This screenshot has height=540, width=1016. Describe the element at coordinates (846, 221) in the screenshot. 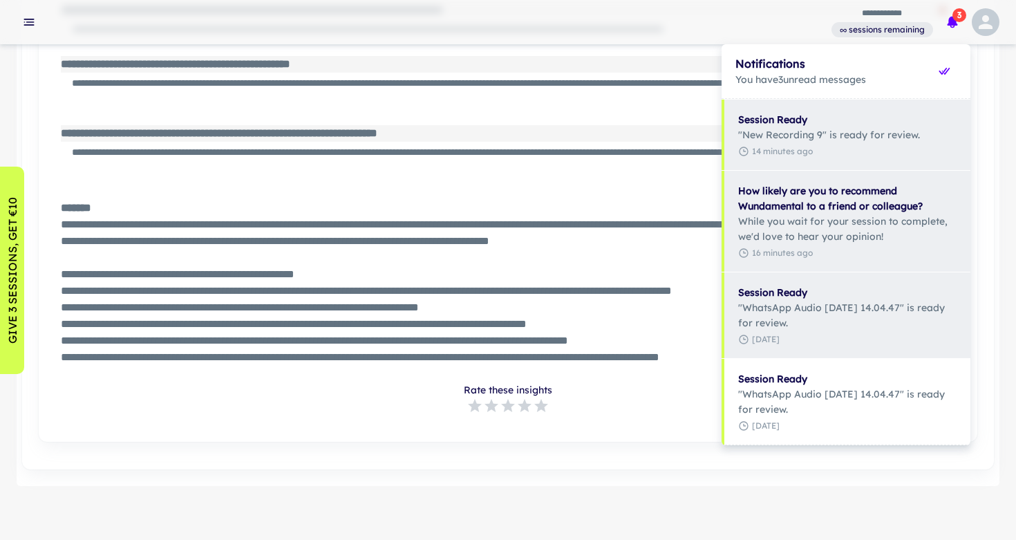

I see `div: How likely are you to recommend Wundamental to a friend or colleague?While you wait for your sess...` at that location.